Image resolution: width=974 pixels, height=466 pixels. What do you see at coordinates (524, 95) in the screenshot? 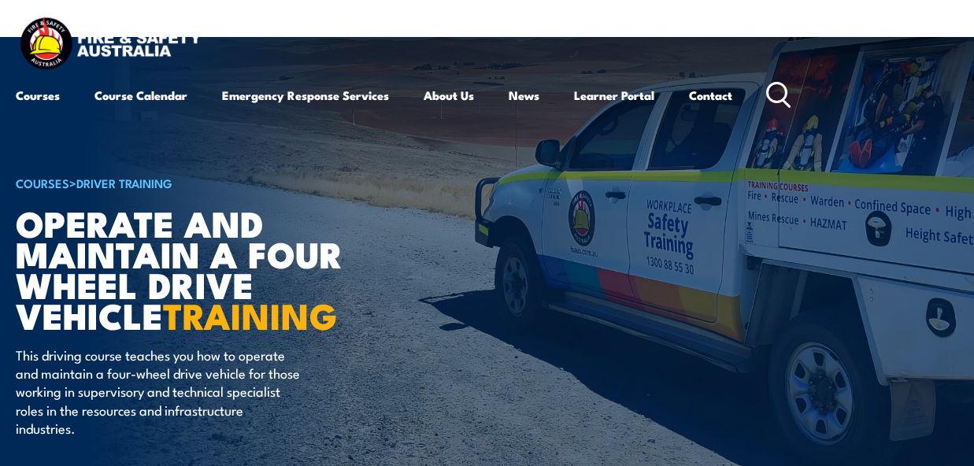
I see `a: News` at bounding box center [524, 95].